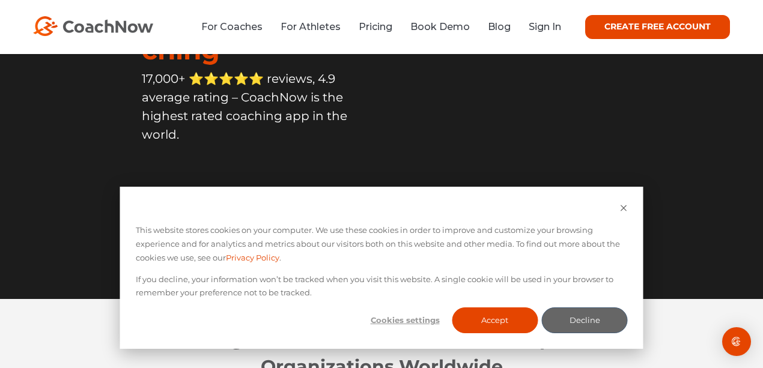 The width and height of the screenshot is (763, 368). What do you see at coordinates (381, 244) in the screenshot?
I see `p: This website stores cookies on your computer. We use these cookies in order to improve and custom...` at bounding box center [381, 244].